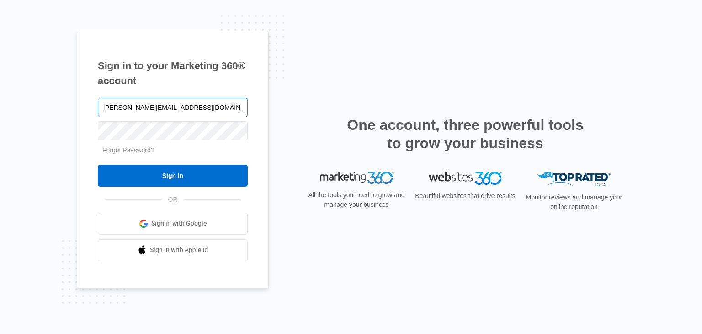 The image size is (702, 334). I want to click on input: Sign In, so click(173, 176).